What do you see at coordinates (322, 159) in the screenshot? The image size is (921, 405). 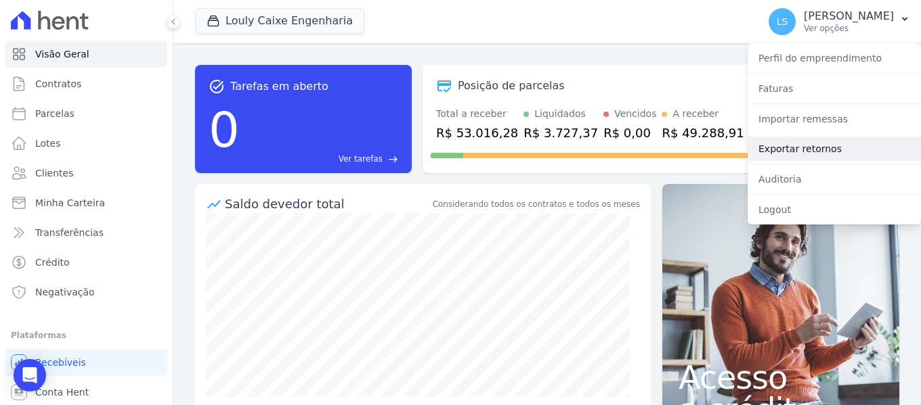 I see `a: Ver tarefas east` at bounding box center [322, 159].